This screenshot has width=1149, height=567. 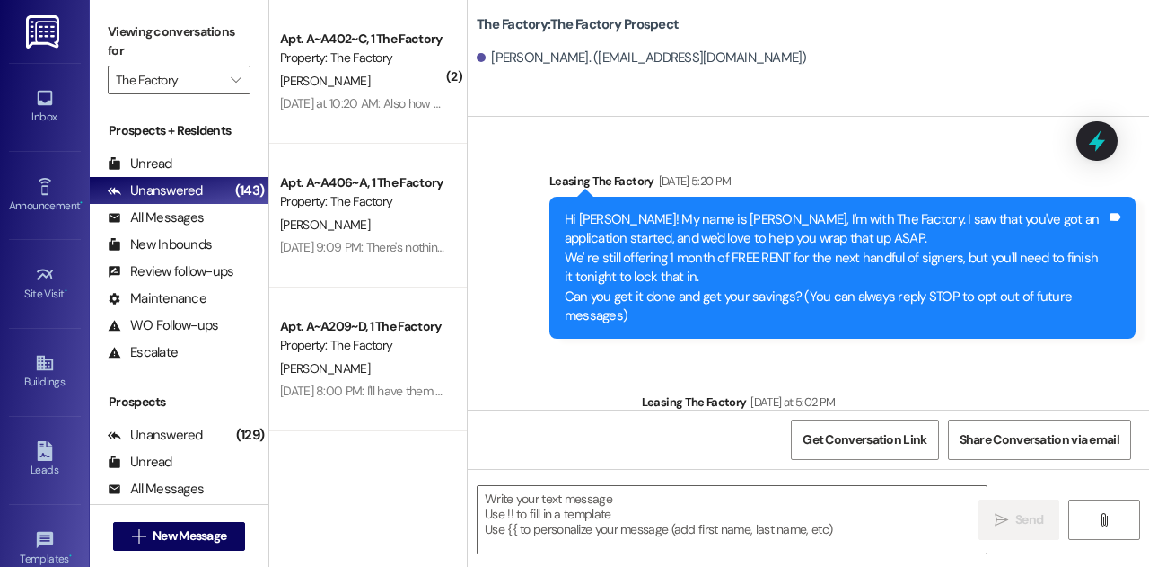 I want to click on a: Buildings, so click(x=45, y=372).